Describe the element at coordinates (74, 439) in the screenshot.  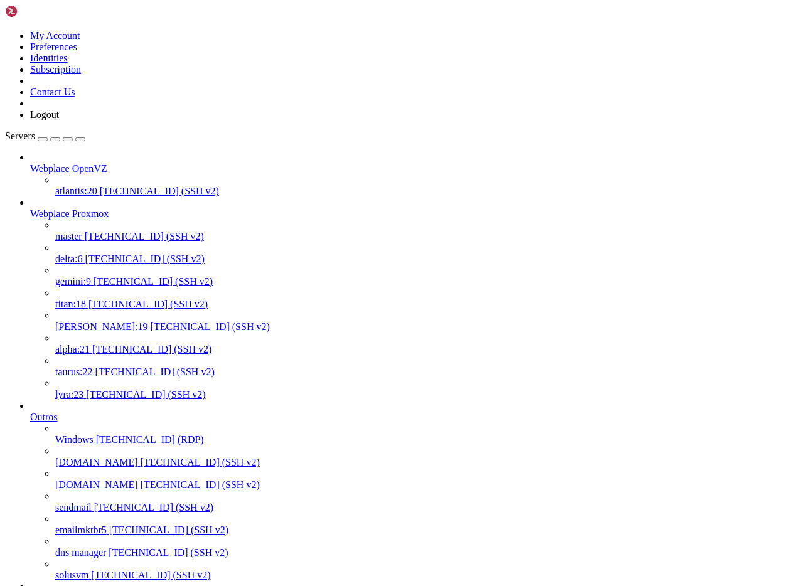
I see `span: Windows` at that location.